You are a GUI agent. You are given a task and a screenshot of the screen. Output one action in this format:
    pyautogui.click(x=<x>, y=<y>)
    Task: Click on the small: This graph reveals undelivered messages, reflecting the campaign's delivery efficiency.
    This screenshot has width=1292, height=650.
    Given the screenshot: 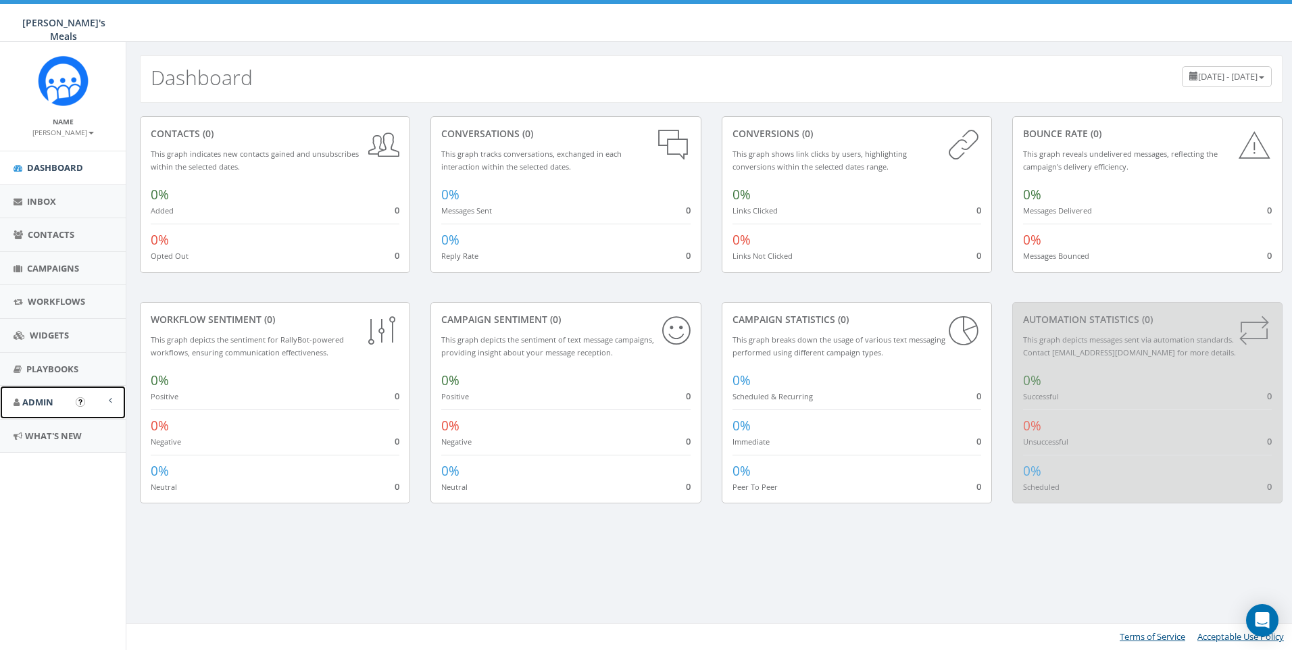 What is the action you would take?
    pyautogui.click(x=1120, y=160)
    